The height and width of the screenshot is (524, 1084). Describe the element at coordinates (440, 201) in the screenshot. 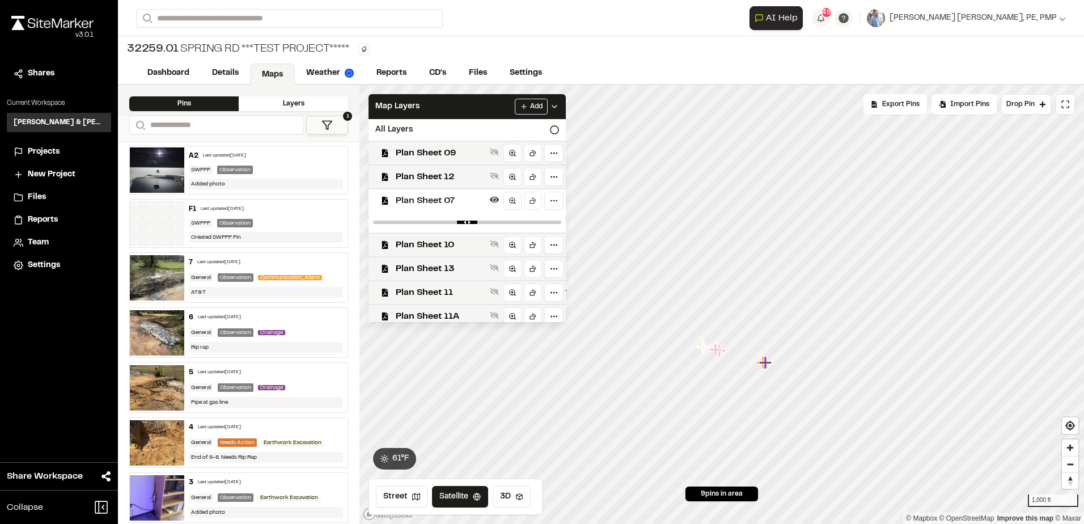

I see `span: Plan Sheet 07` at that location.